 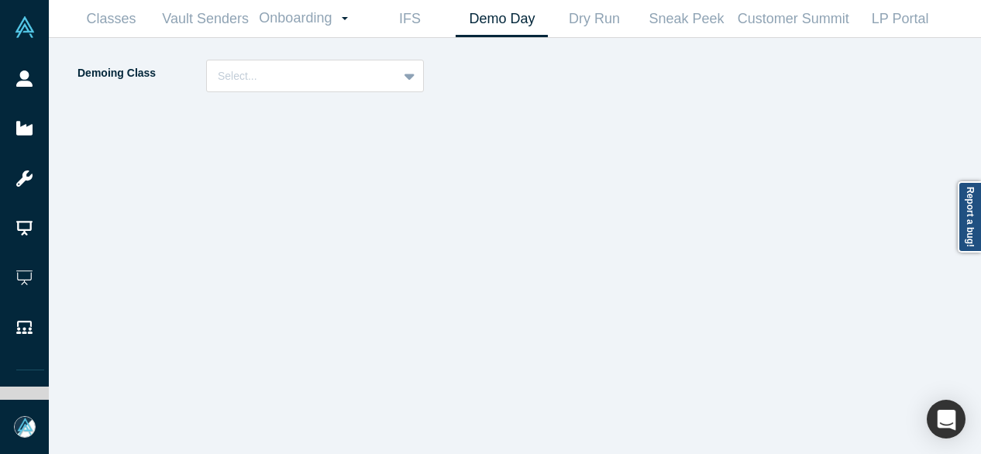 What do you see at coordinates (969, 217) in the screenshot?
I see `a: Report a bug!` at bounding box center [969, 217].